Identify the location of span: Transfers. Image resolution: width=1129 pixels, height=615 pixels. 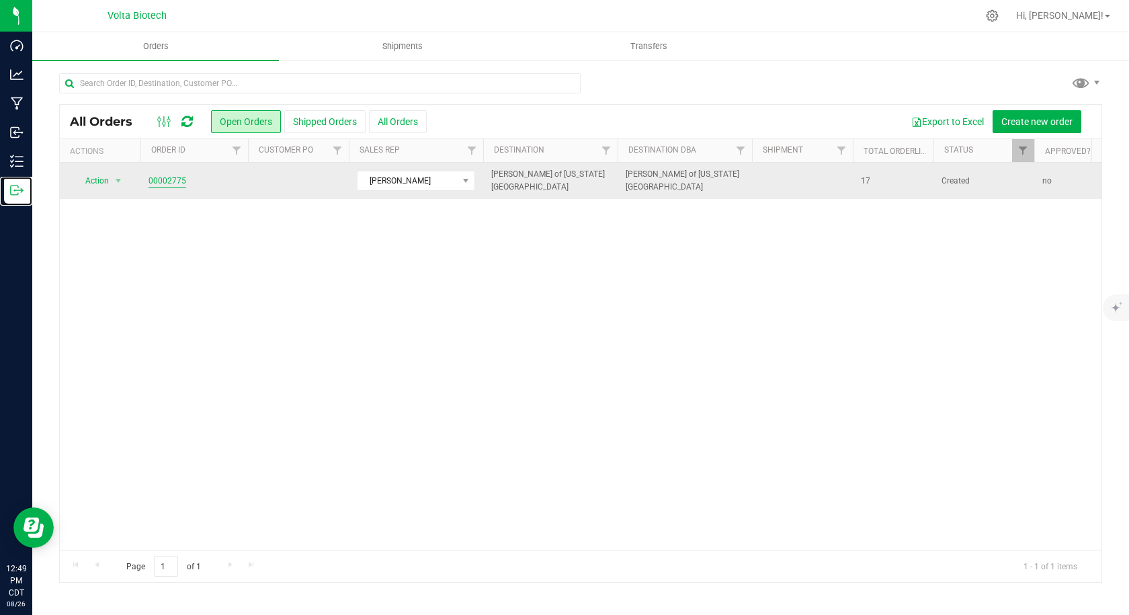
(648, 46).